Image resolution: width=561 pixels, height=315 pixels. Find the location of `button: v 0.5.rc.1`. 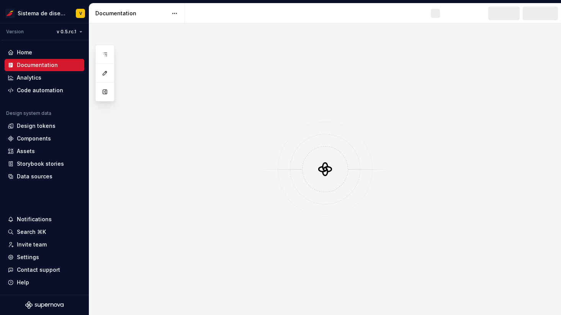

button: v 0.5.rc.1 is located at coordinates (69, 32).